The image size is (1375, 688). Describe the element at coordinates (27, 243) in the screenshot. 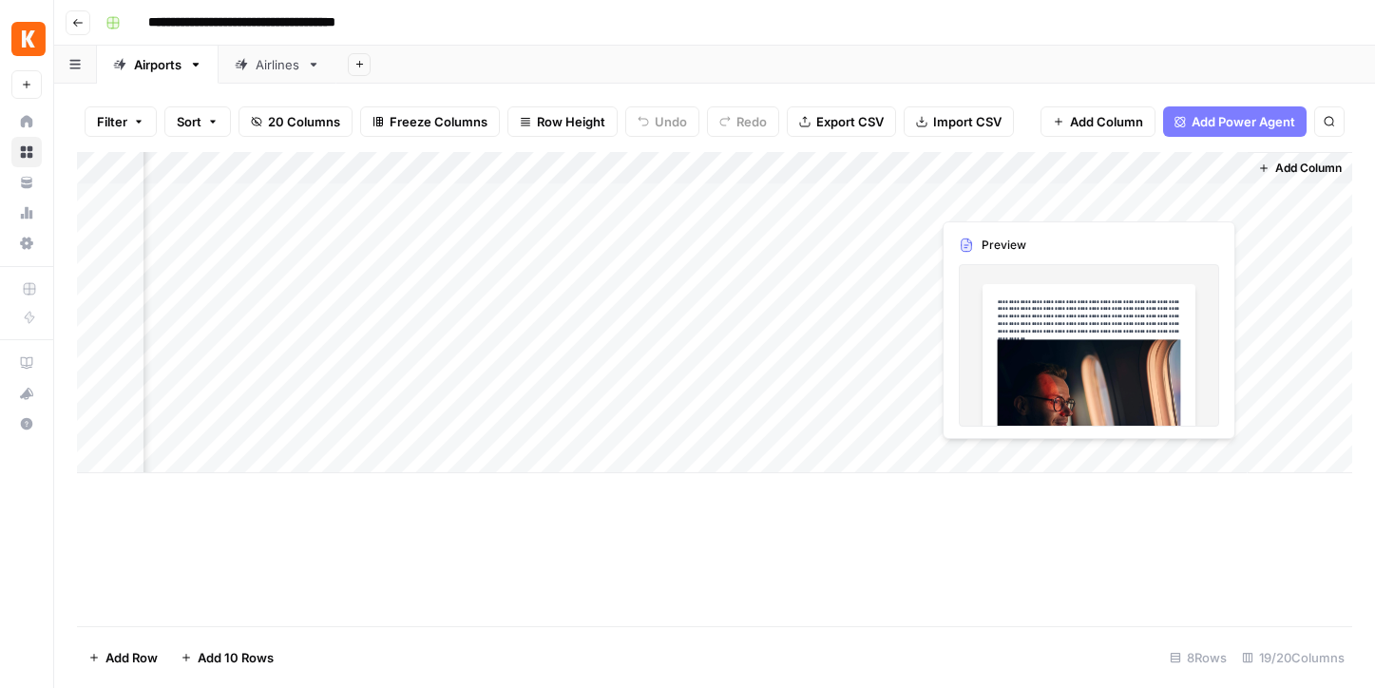

I see `a: Settings` at that location.